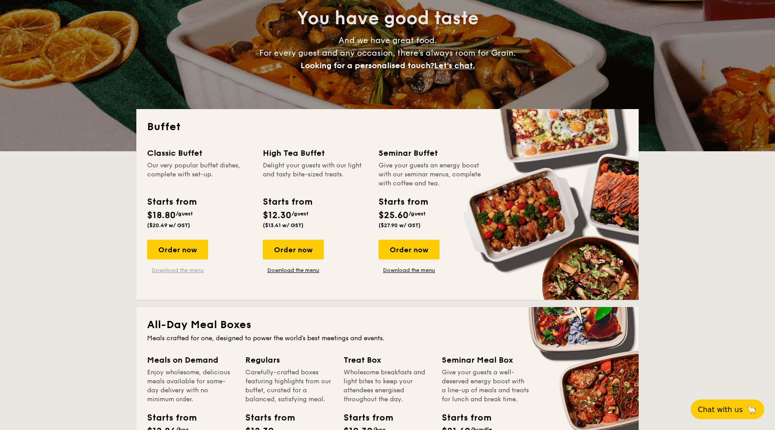  Describe the element at coordinates (289, 386) in the screenshot. I see `div: Carefully-crafted boxes featuring highlights from our buffet, curated for a balanced, satisfying ...` at that location.